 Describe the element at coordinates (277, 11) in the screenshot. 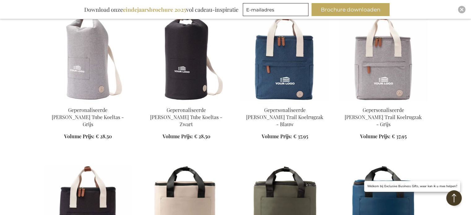

I see `form: marketing offers and promotions` at that location.